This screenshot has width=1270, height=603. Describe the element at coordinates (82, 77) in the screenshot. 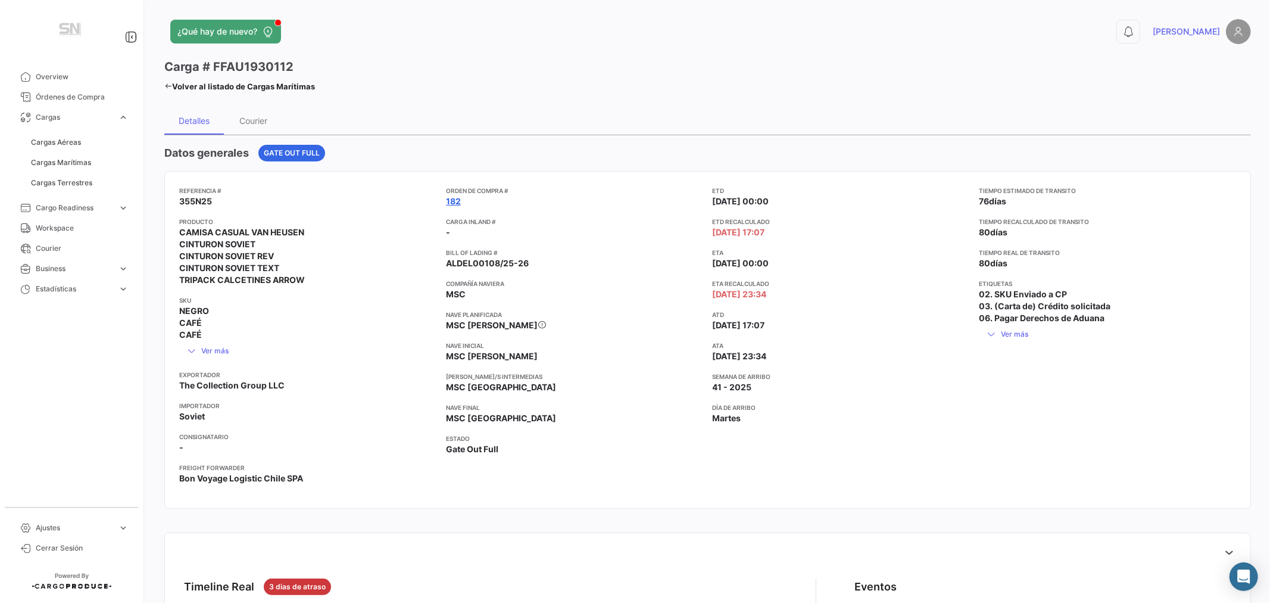

I see `span: Overview` at that location.